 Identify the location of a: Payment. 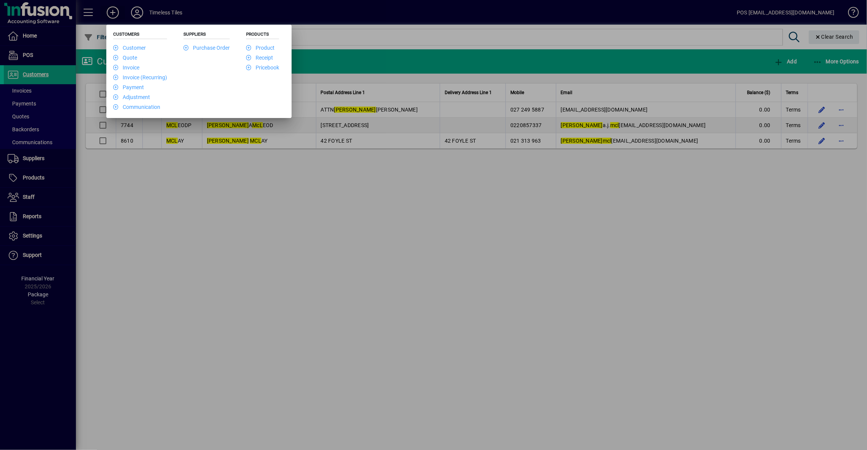
(128, 87).